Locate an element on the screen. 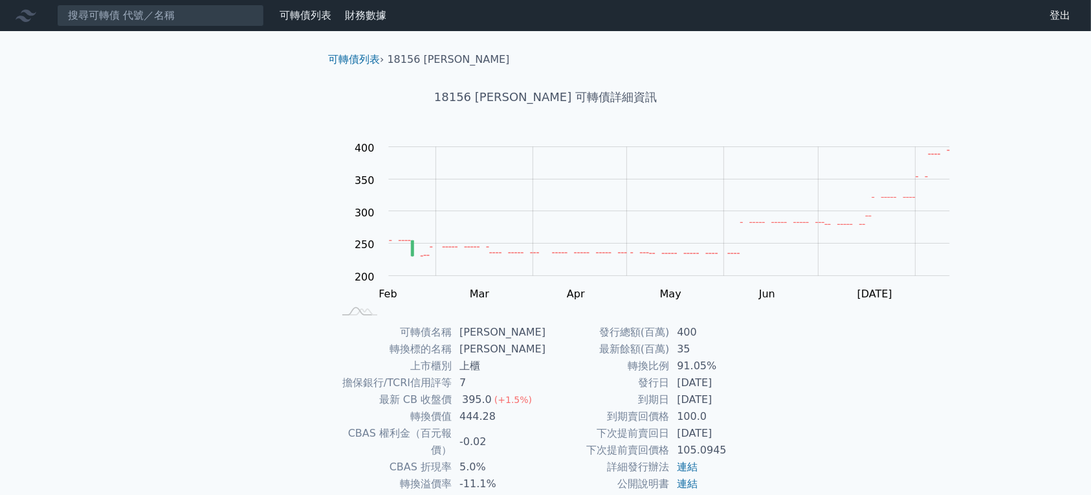 The width and height of the screenshot is (1091, 495). td: 到期日 is located at coordinates (607, 399).